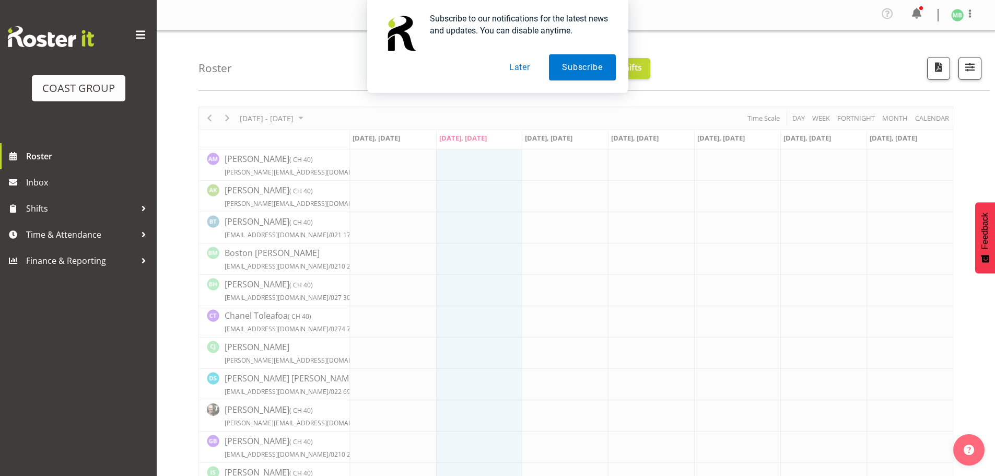 This screenshot has height=476, width=995. What do you see at coordinates (81, 261) in the screenshot?
I see `span: Finance & Reporting` at bounding box center [81, 261].